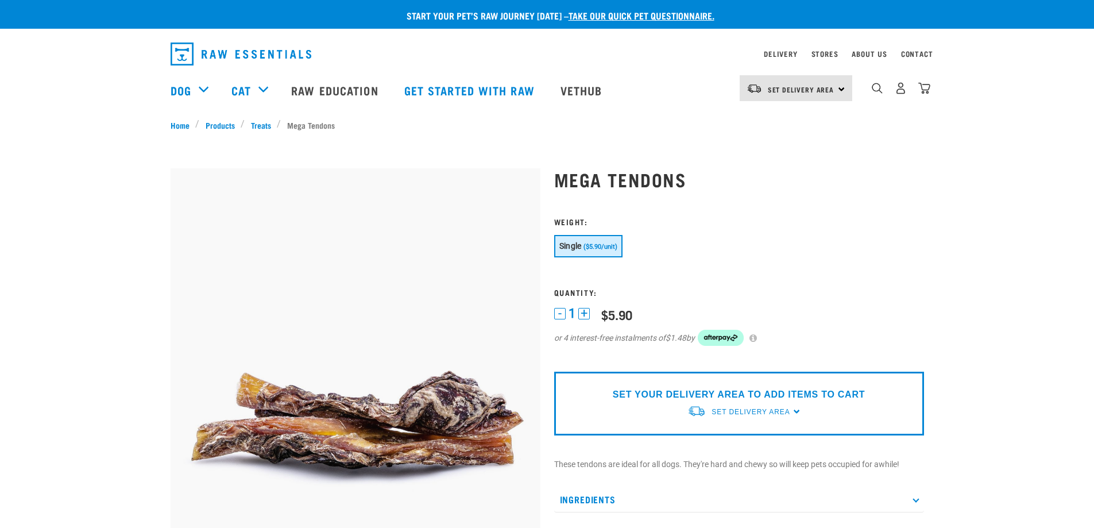 The height and width of the screenshot is (528, 1094). Describe the element at coordinates (181, 90) in the screenshot. I see `a: Dog` at that location.